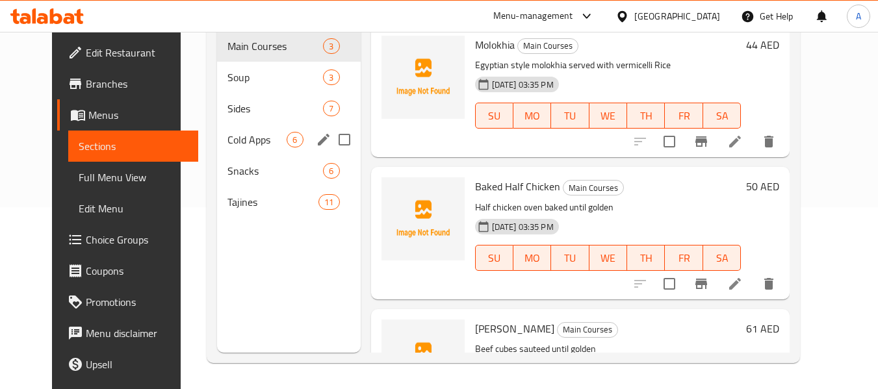  Describe the element at coordinates (423, 77) in the screenshot. I see `img: Molokhia` at that location.